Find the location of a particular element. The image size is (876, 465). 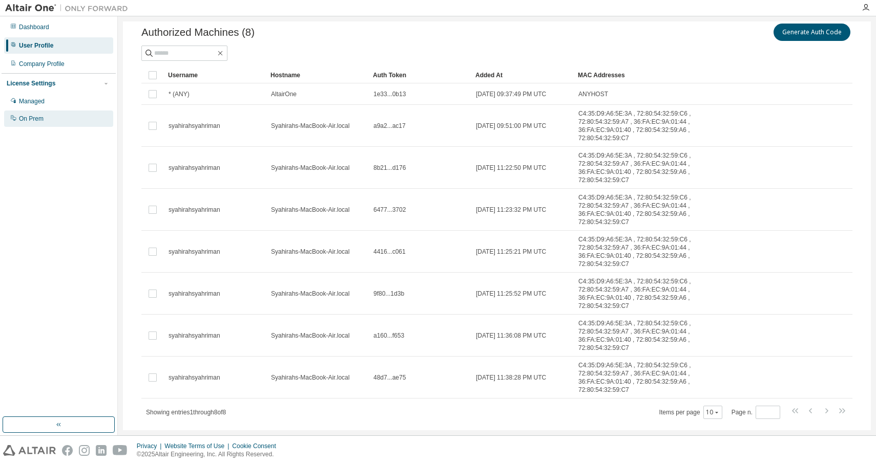

button: 10 is located at coordinates (712, 413).